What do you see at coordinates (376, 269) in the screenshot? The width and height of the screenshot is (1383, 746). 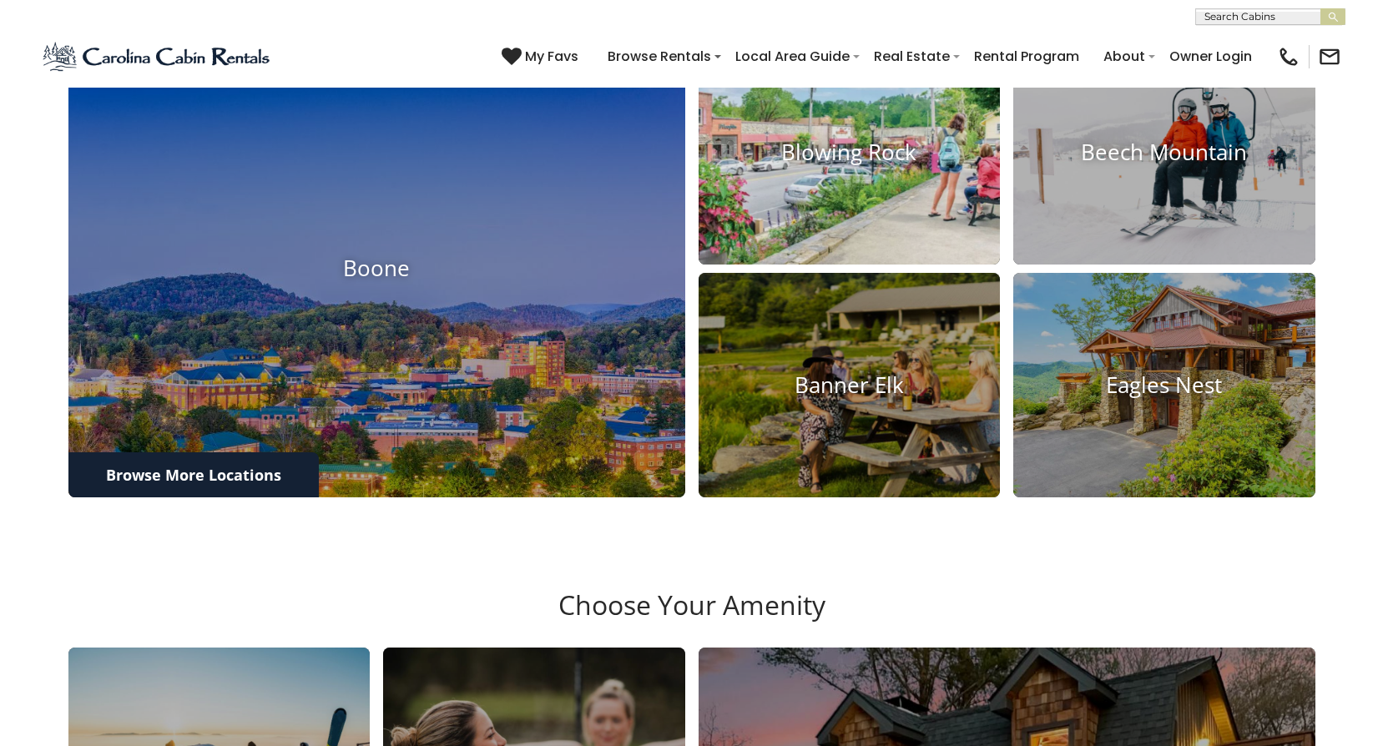 I see `a: Boone` at bounding box center [376, 269].